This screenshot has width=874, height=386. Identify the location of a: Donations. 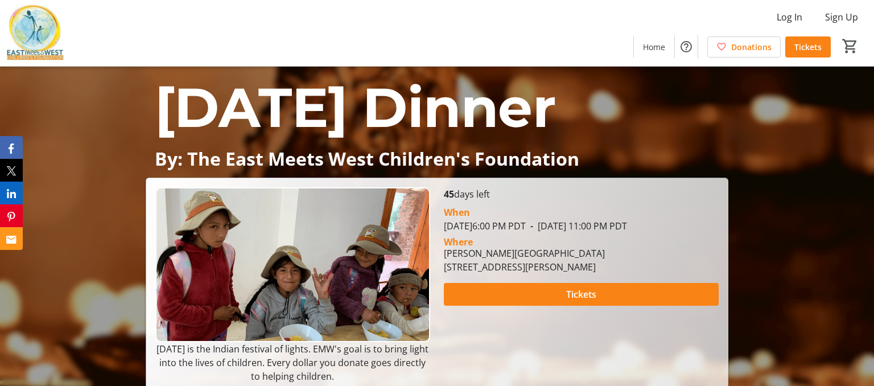
(744, 47).